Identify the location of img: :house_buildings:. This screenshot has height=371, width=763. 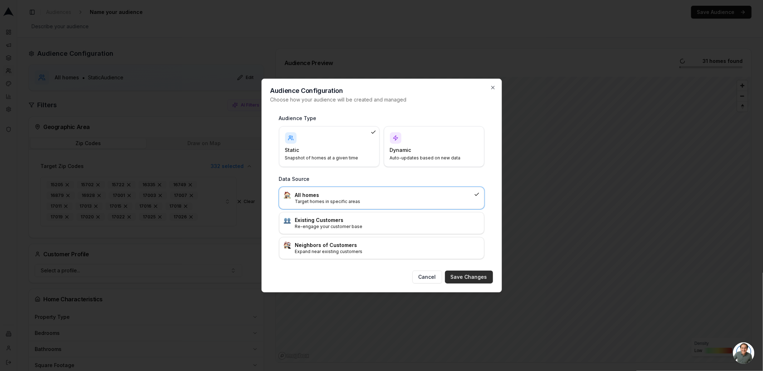
(287, 245).